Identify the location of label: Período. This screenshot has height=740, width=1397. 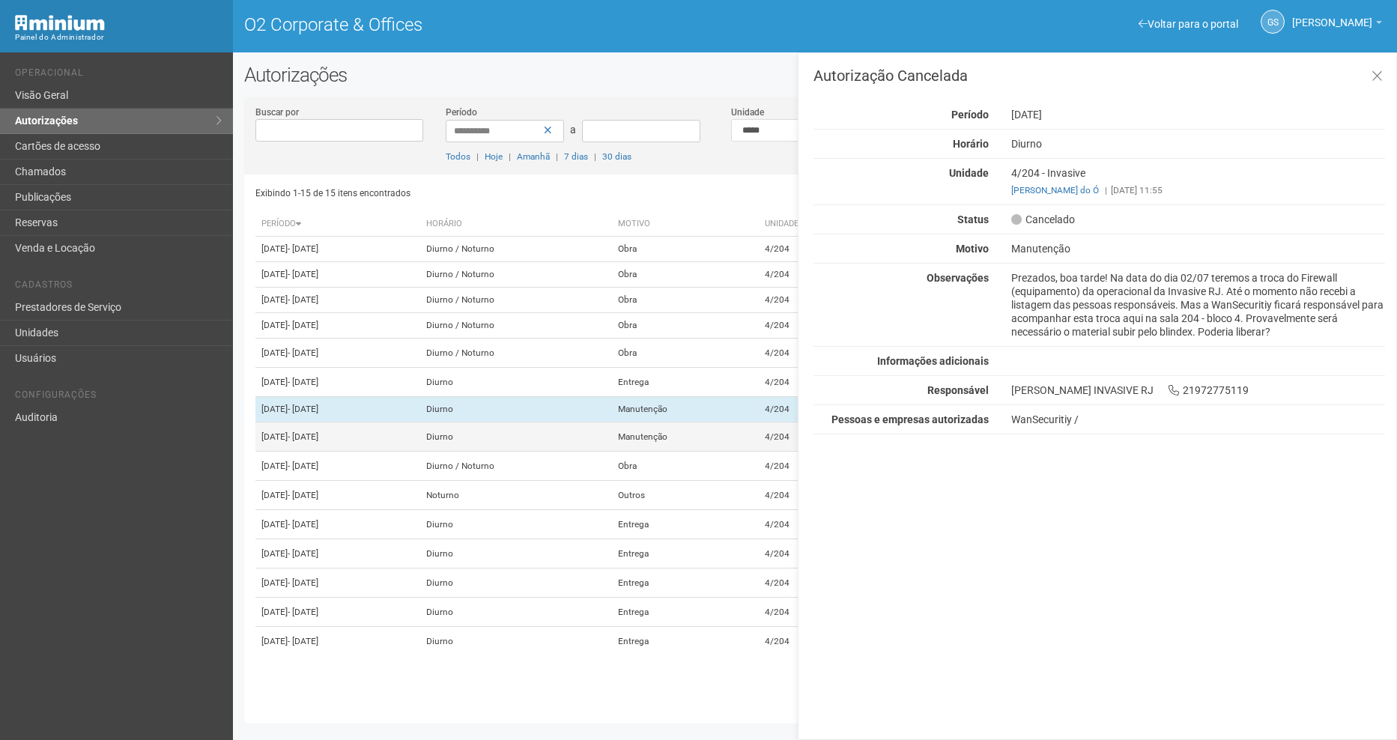
(461, 112).